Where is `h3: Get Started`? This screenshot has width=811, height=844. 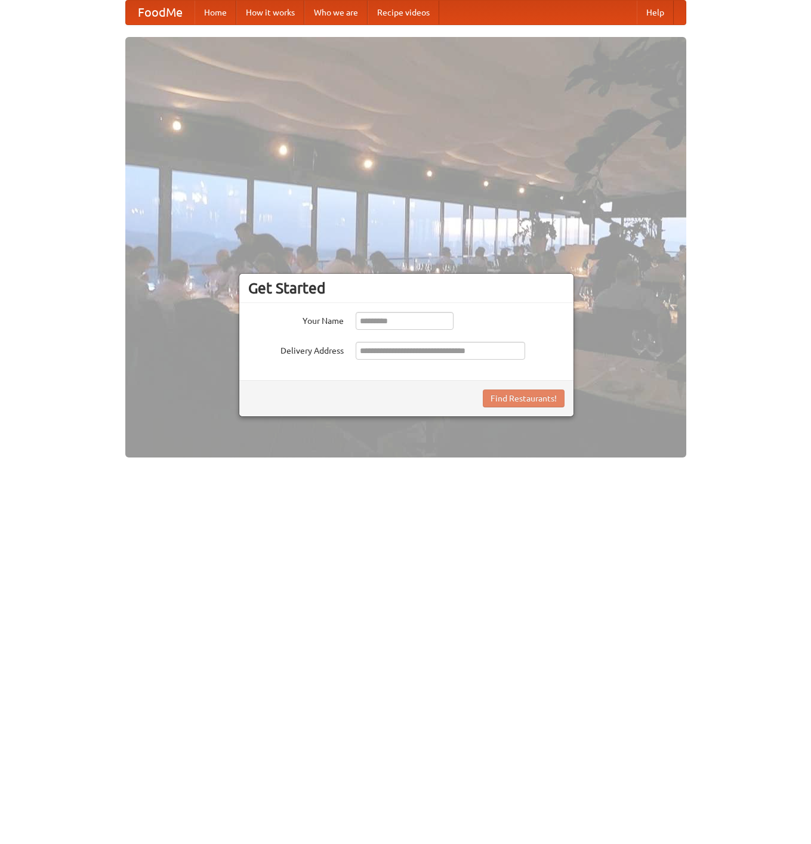
h3: Get Started is located at coordinates (406, 288).